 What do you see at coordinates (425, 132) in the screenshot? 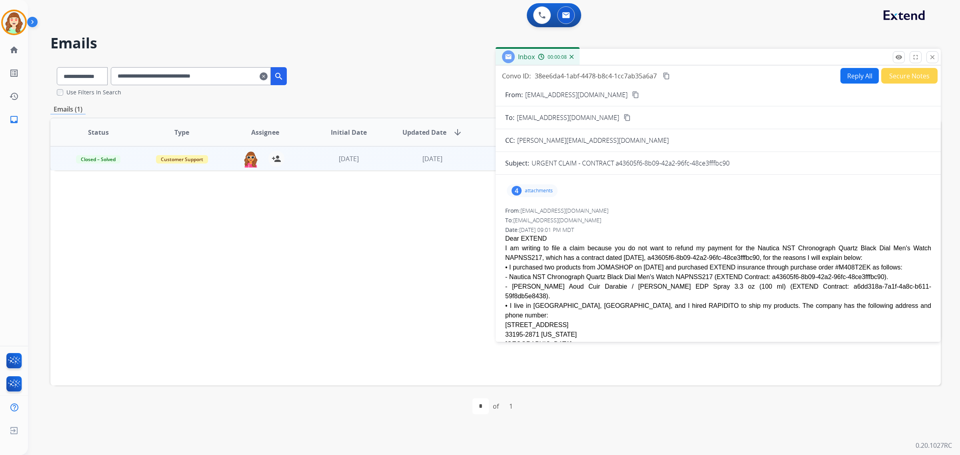
I see `span: Updated Date` at bounding box center [425, 132].